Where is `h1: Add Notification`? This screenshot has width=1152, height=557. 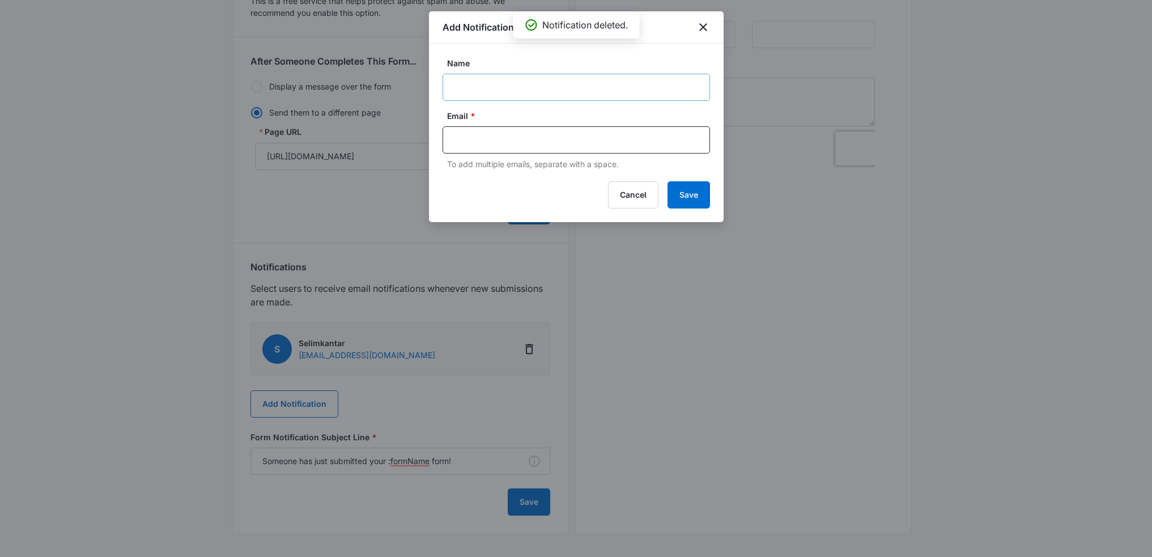 h1: Add Notification is located at coordinates (478, 27).